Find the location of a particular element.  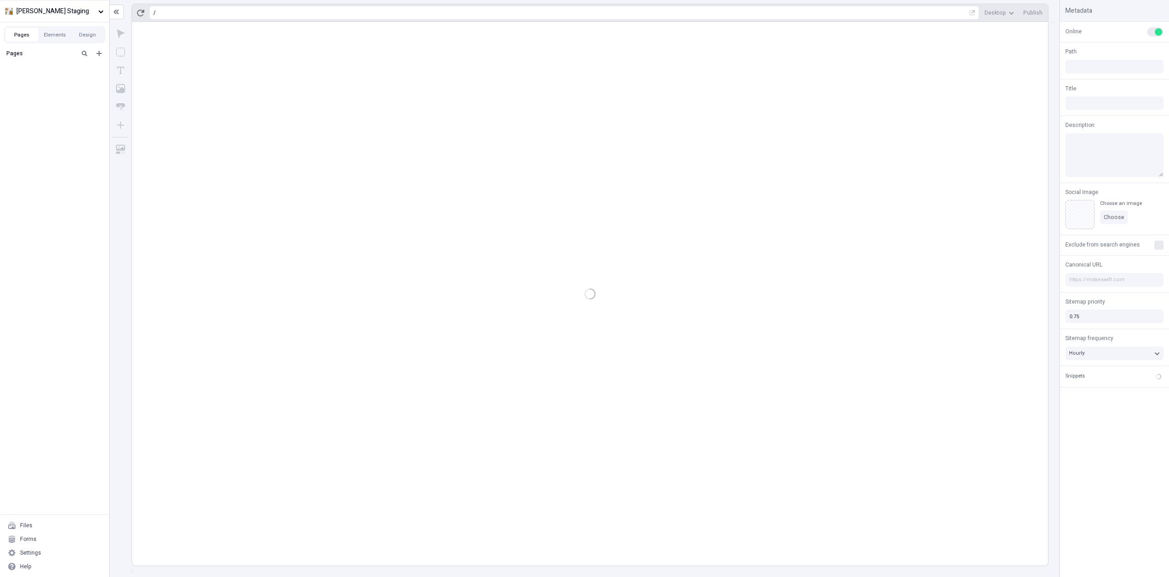

span: Sitemap priority is located at coordinates (1085, 302).